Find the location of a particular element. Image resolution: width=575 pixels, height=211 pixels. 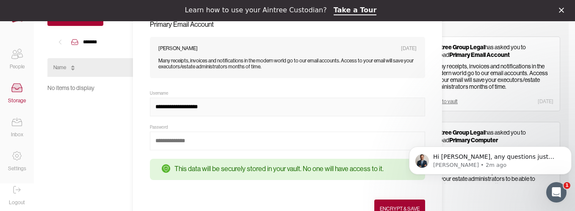

div: Name is located at coordinates (60, 67).